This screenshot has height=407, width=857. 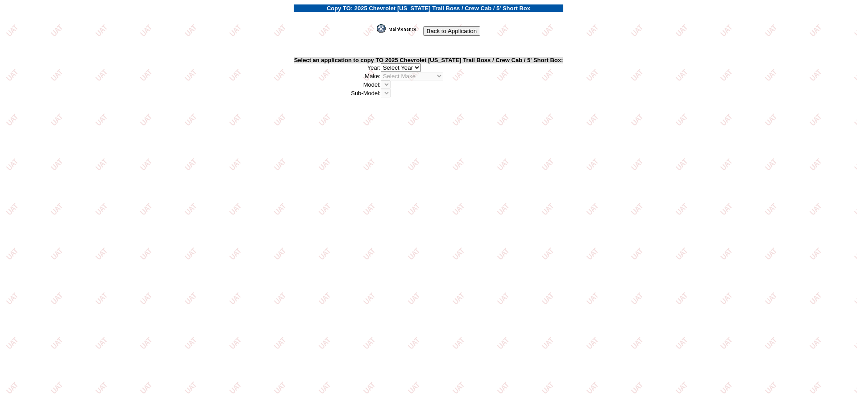 I want to click on td: Year:, so click(x=337, y=67).